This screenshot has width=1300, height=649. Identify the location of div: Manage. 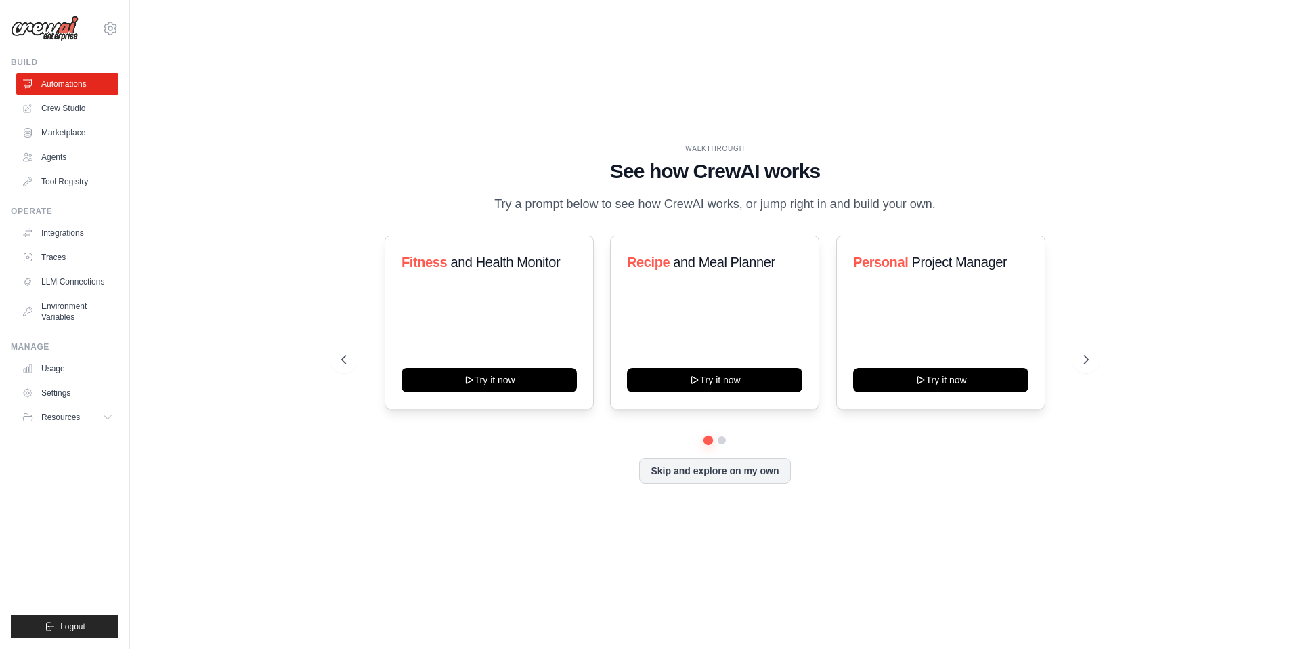
(64, 347).